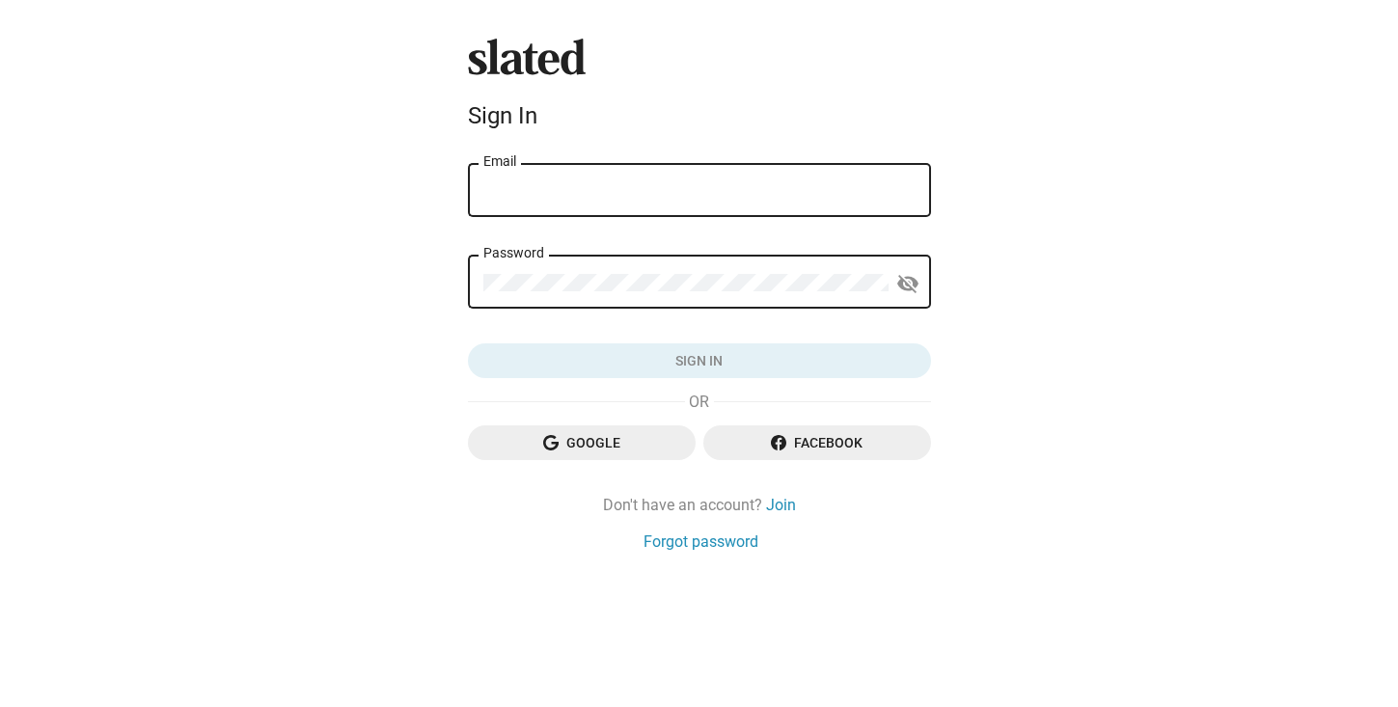  What do you see at coordinates (700, 88) in the screenshot?
I see `sl-branding: Sign In` at bounding box center [700, 88].